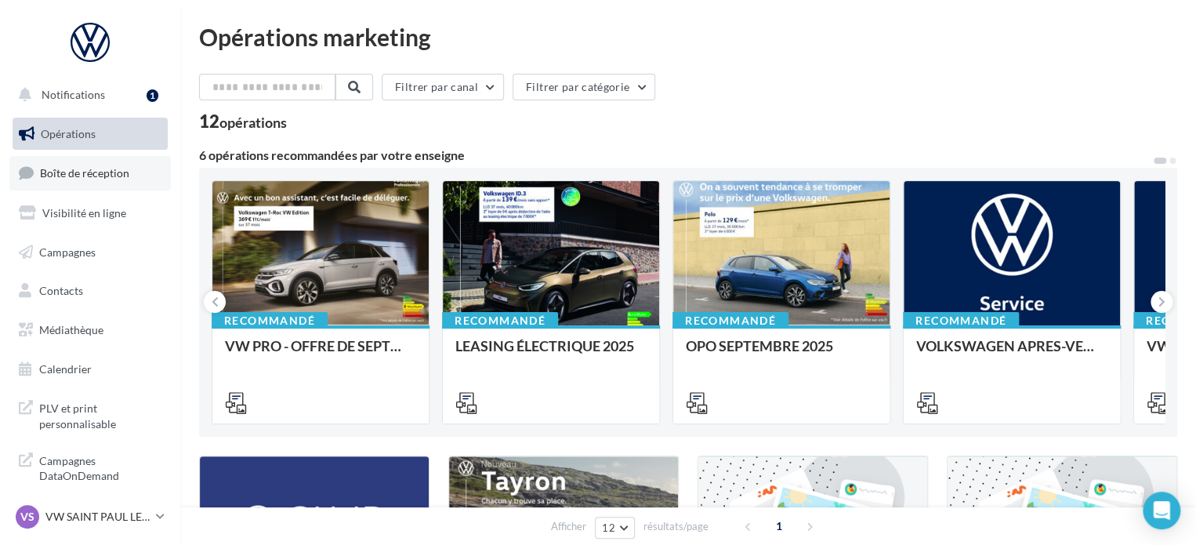 The image size is (1196, 545). Describe the element at coordinates (100, 414) in the screenshot. I see `span: PLV et print personnalisable` at that location.